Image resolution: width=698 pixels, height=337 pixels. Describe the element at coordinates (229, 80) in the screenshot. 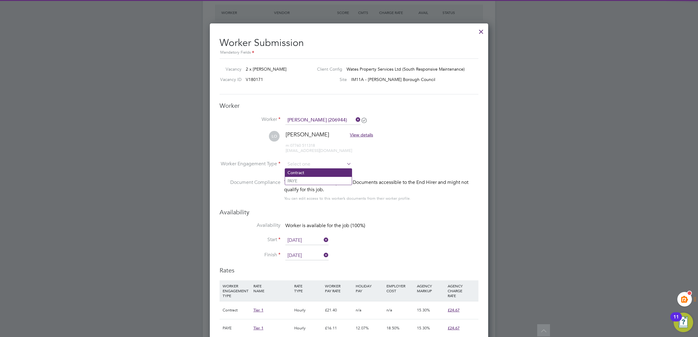

I see `label: Vacancy ID` at that location.